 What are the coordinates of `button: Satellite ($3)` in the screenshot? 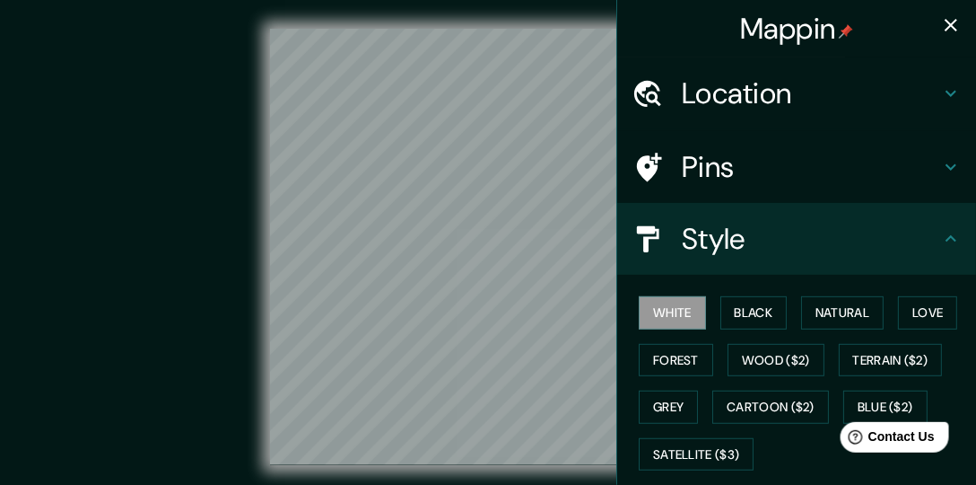 It's located at (696, 454).